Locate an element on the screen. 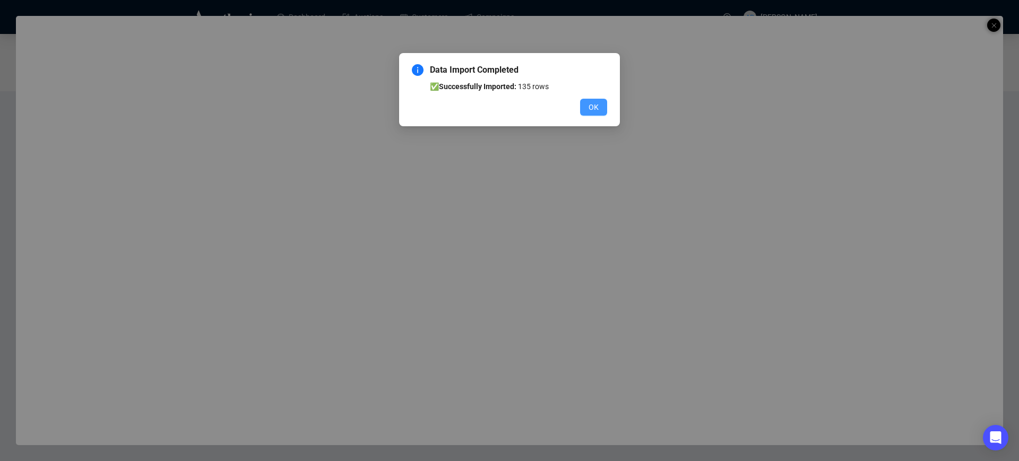 The image size is (1019, 461). div: Open Intercom Messenger is located at coordinates (995, 438).